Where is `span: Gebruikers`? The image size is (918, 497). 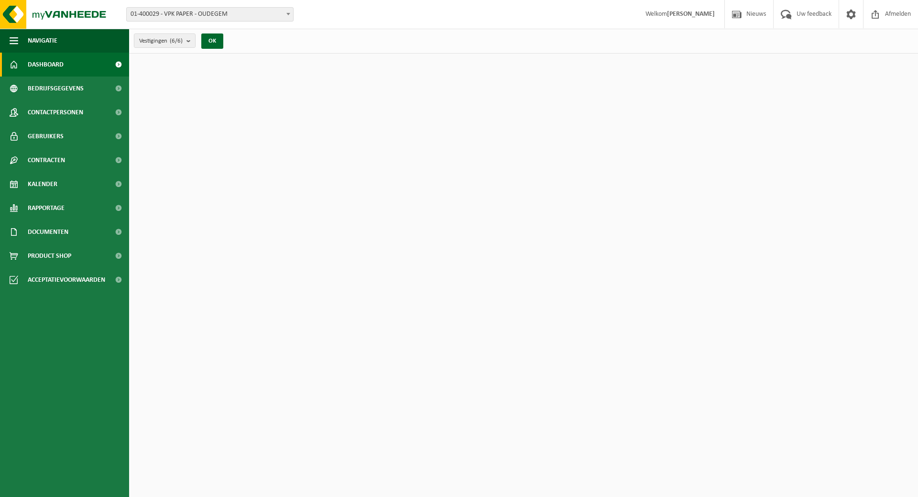
span: Gebruikers is located at coordinates (45, 136).